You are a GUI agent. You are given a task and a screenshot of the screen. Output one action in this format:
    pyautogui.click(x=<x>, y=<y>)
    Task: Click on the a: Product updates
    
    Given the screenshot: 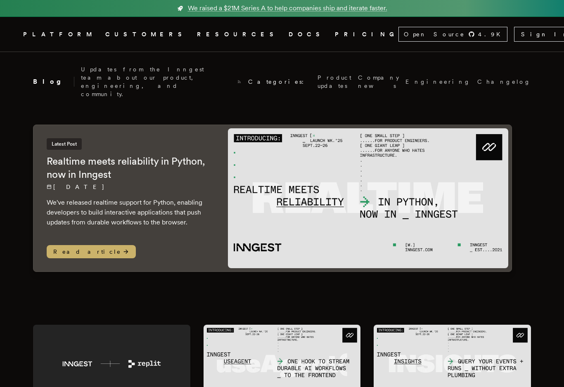 What is the action you would take?
    pyautogui.click(x=334, y=82)
    